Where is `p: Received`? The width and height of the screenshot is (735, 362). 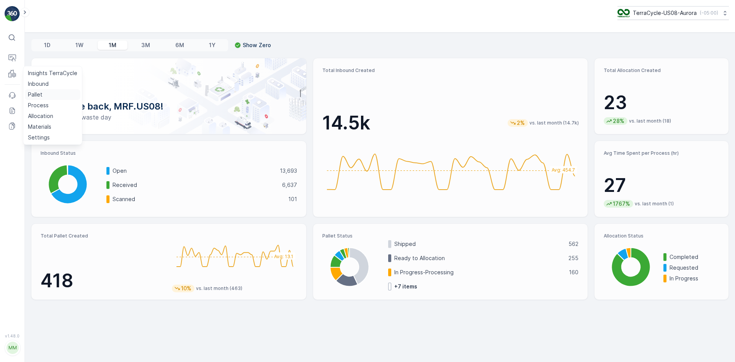 p: Received is located at coordinates (195, 185).